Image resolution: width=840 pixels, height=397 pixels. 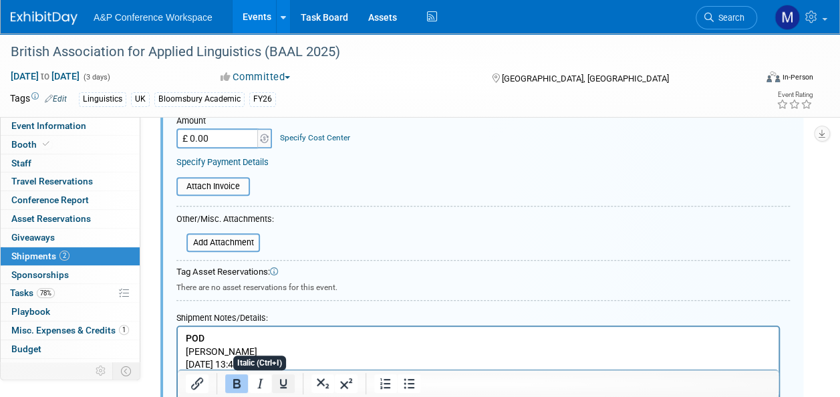 I want to click on button: Committed, so click(x=255, y=77).